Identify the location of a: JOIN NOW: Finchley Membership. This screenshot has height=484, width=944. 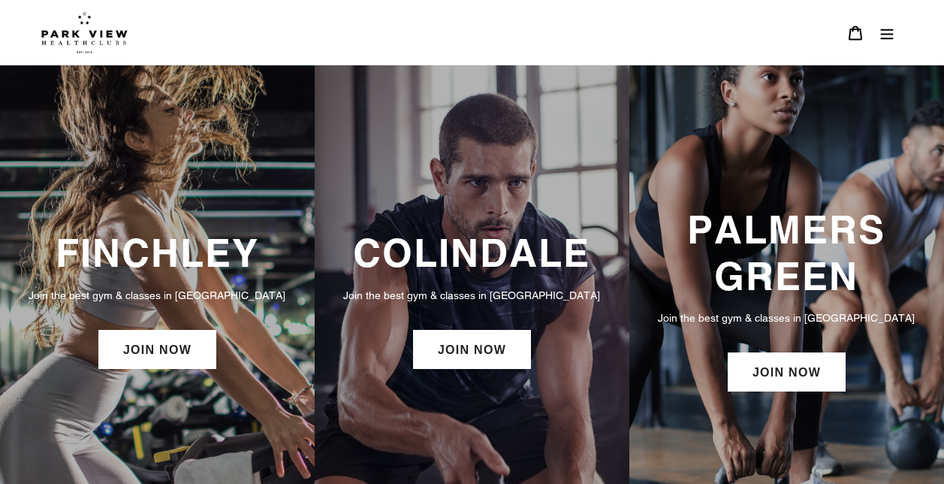
(157, 349).